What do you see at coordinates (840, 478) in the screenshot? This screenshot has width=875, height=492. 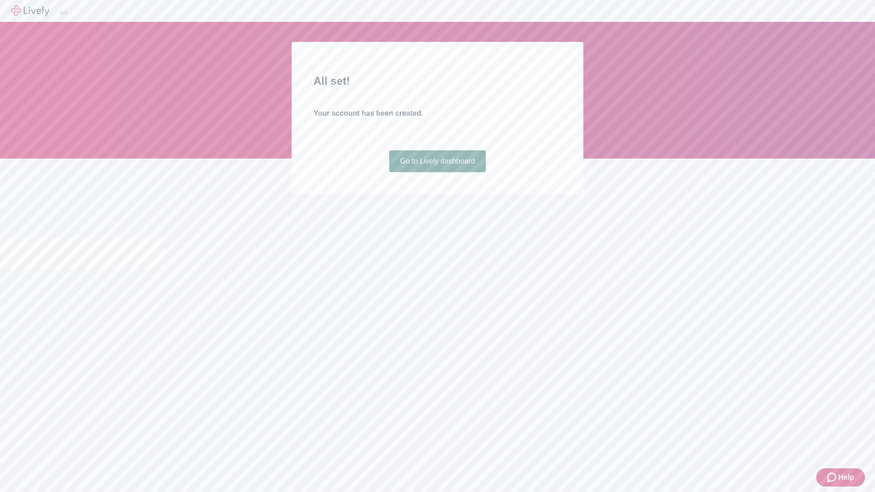 I see `button: Zendesk support iconHelp` at bounding box center [840, 478].